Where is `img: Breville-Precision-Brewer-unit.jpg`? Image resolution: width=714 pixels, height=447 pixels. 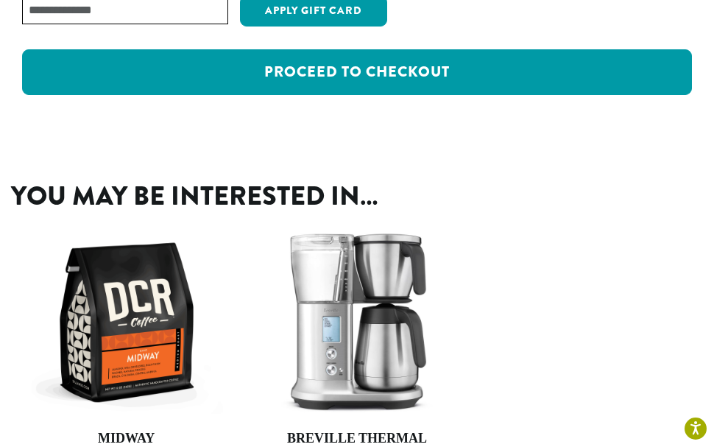 img: Breville-Precision-Brewer-unit.jpg is located at coordinates (356, 322).